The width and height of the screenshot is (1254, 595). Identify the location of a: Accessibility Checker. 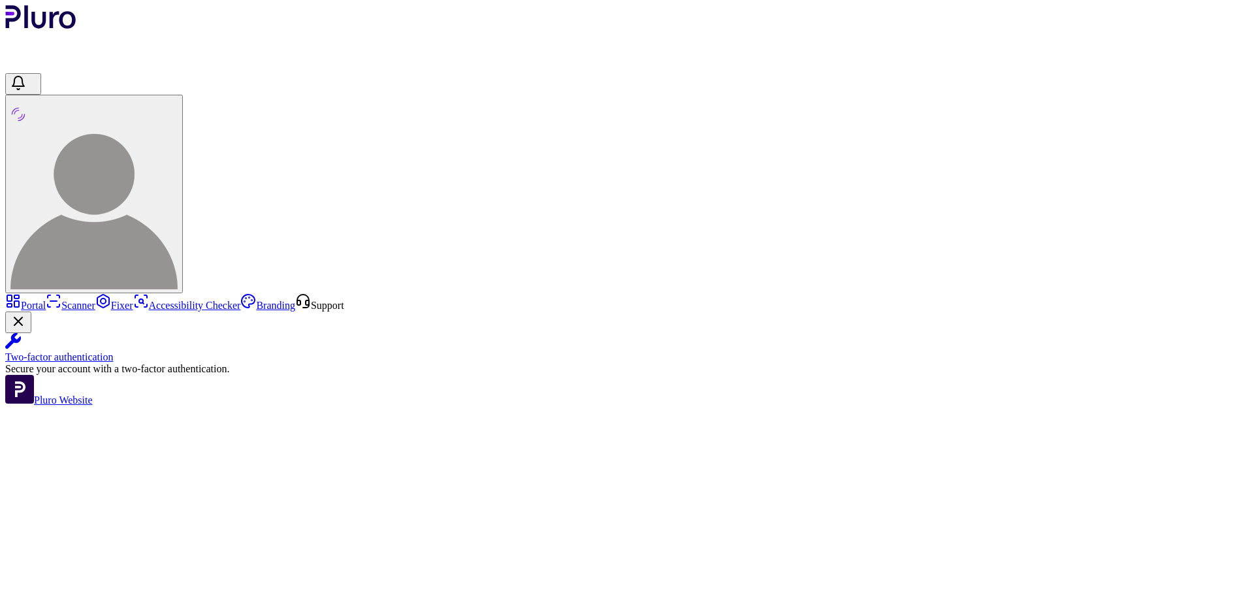
(187, 305).